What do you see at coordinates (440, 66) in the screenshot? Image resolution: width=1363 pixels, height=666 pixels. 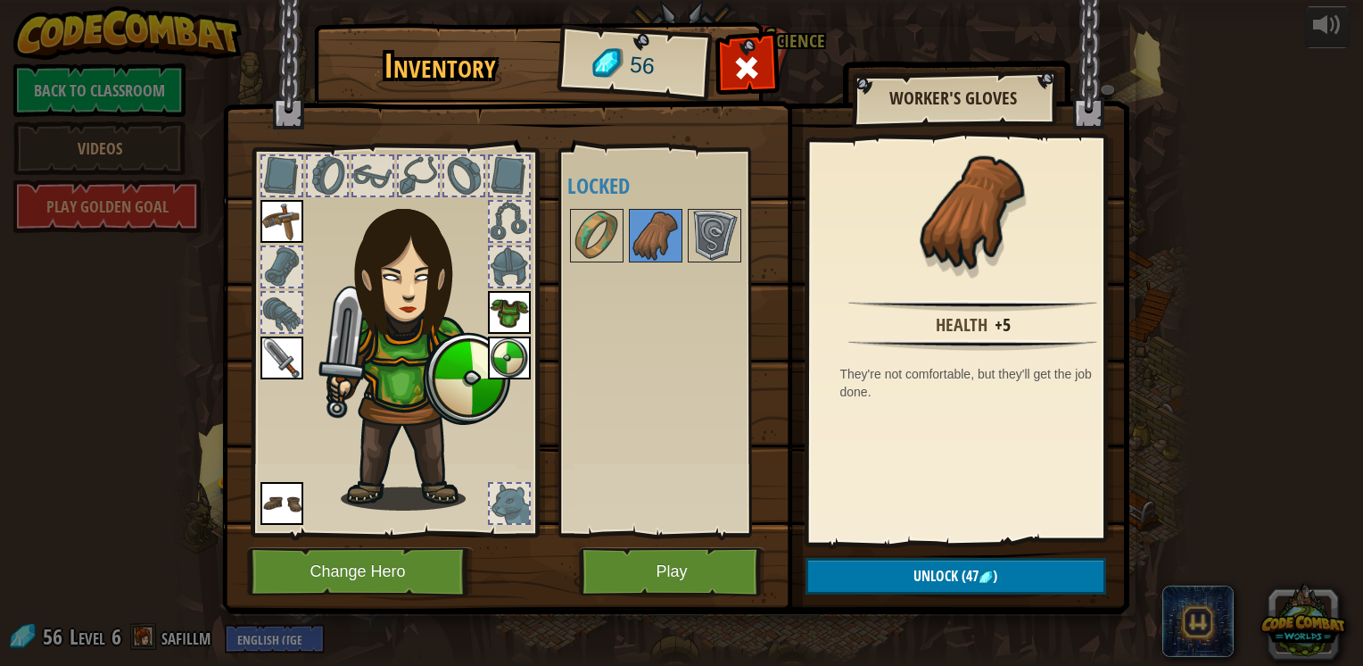 I see `h1: Inventory` at bounding box center [440, 66].